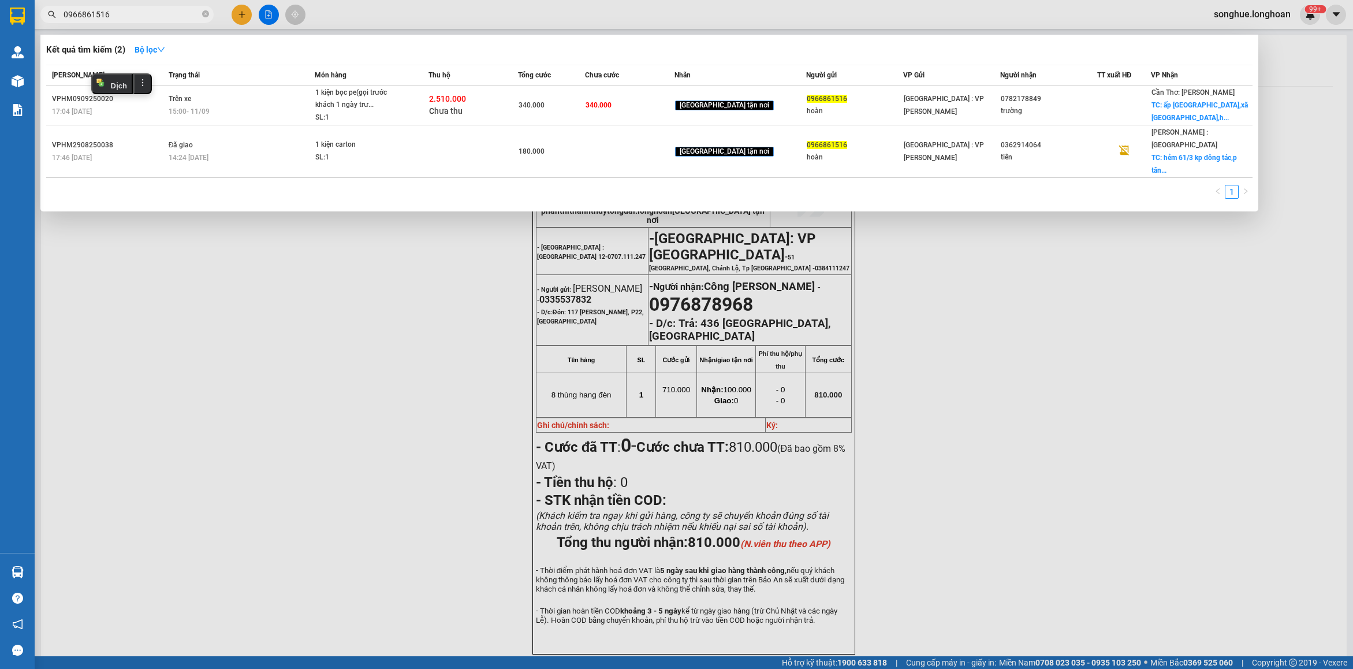  What do you see at coordinates (446, 111) in the screenshot?
I see `span: Chưa thu` at bounding box center [446, 111].